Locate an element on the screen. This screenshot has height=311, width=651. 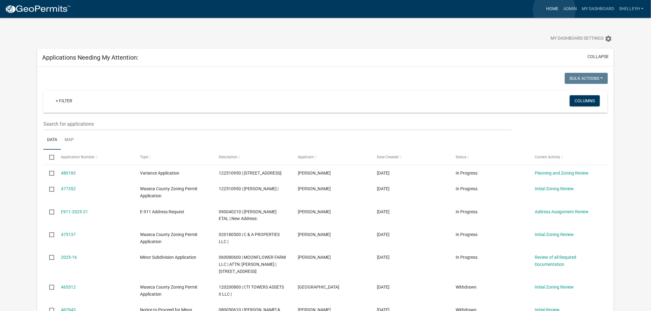
span: 122510950 | 37049 FAWN AVE | 2,7 is located at coordinates (250, 173).